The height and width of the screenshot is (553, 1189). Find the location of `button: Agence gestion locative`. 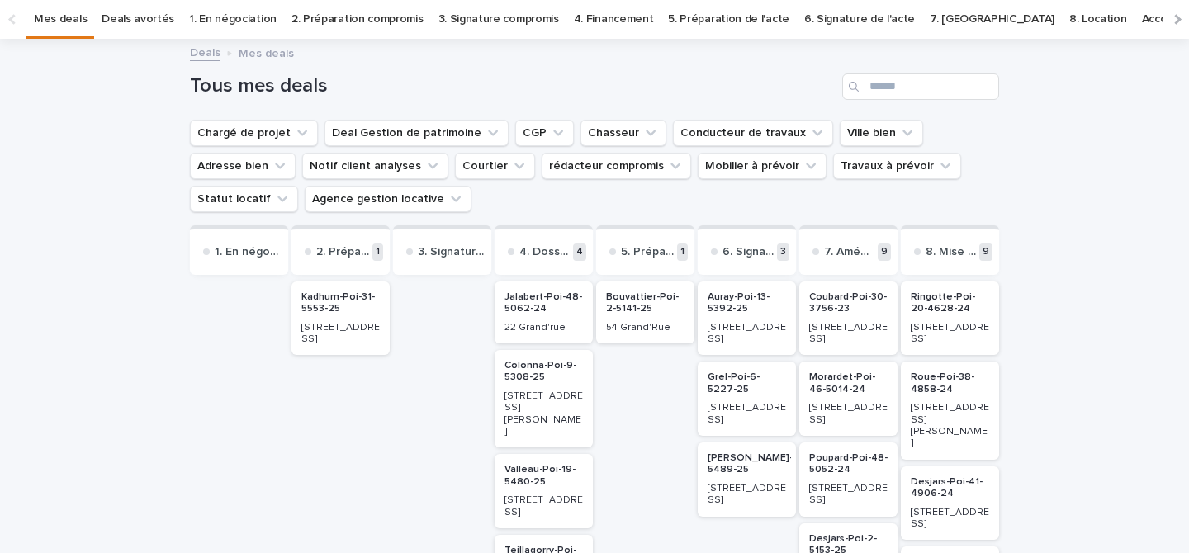

button: Agence gestion locative is located at coordinates (388, 199).